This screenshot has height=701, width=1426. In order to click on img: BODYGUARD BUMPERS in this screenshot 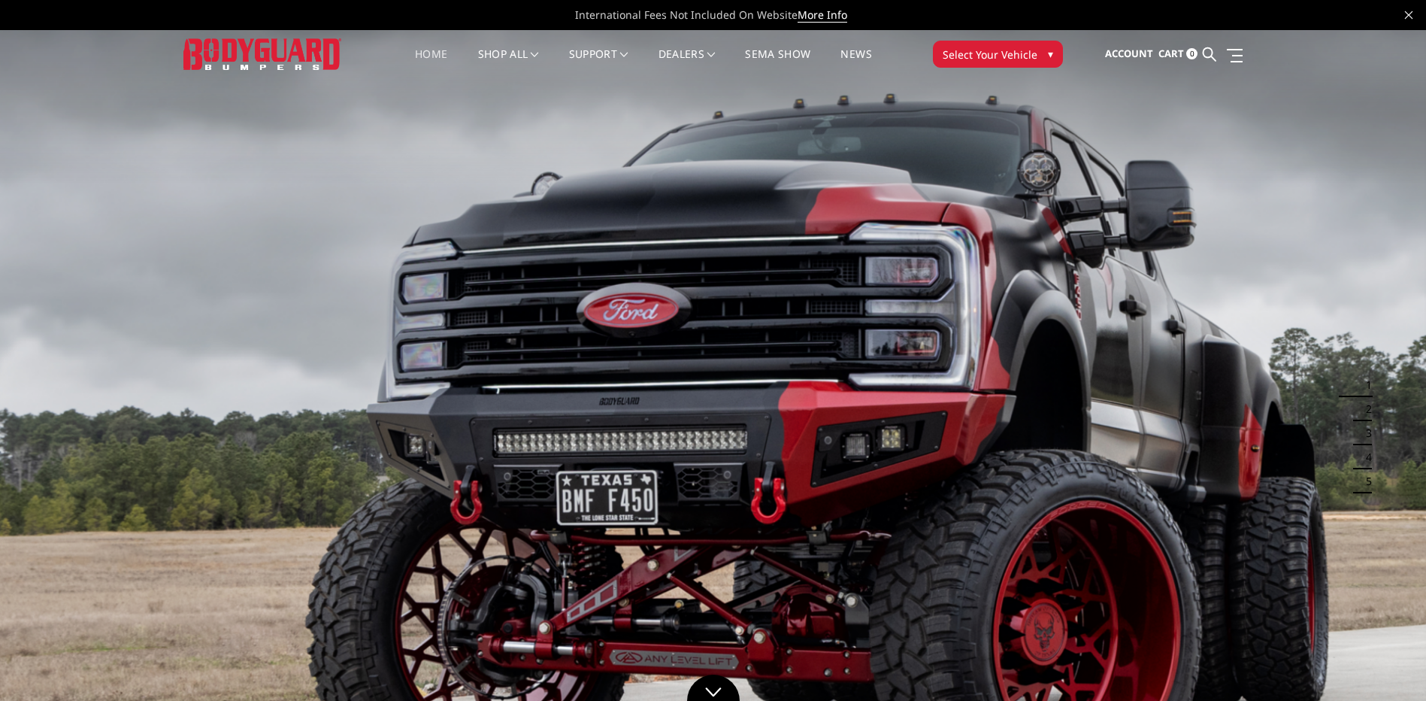, I will do `click(262, 53)`.